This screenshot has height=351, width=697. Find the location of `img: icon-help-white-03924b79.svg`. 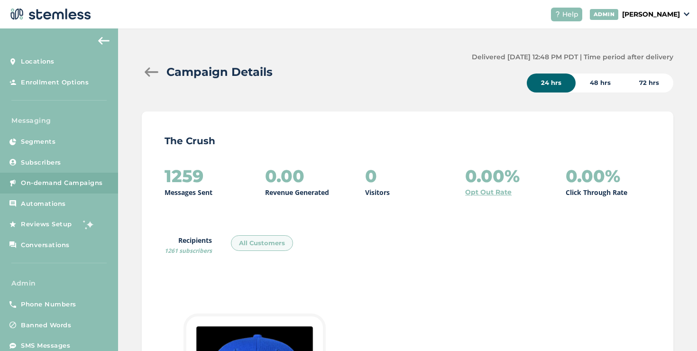

img: icon-help-white-03924b79.svg is located at coordinates (557, 14).